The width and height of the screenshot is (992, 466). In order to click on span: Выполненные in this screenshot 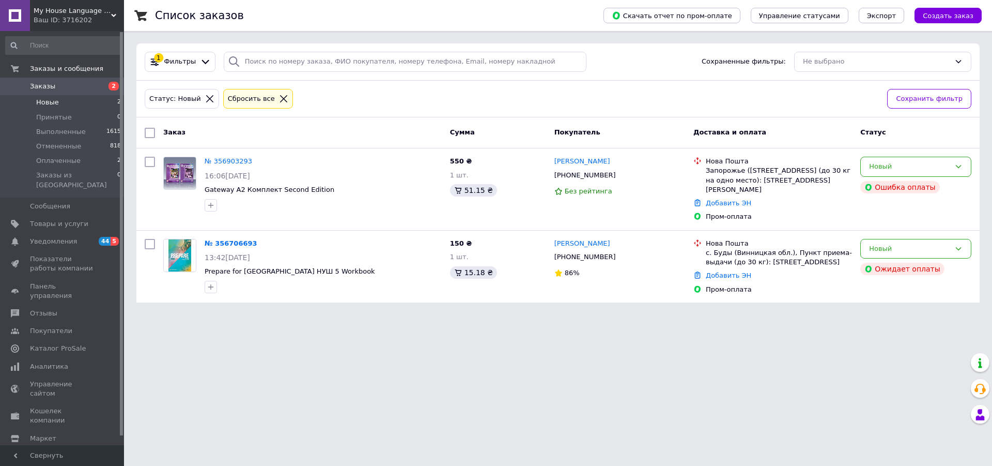, I will do `click(61, 132)`.